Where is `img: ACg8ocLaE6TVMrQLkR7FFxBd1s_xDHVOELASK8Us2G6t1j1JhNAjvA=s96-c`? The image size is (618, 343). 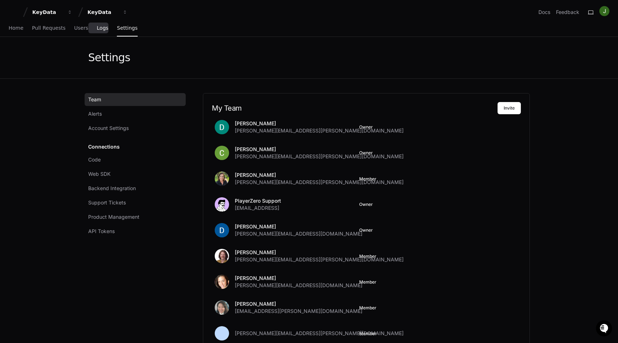 img: ACg8ocLaE6TVMrQLkR7FFxBd1s_xDHVOELASK8Us2G6t1j1JhNAjvA=s96-c is located at coordinates (222, 230).